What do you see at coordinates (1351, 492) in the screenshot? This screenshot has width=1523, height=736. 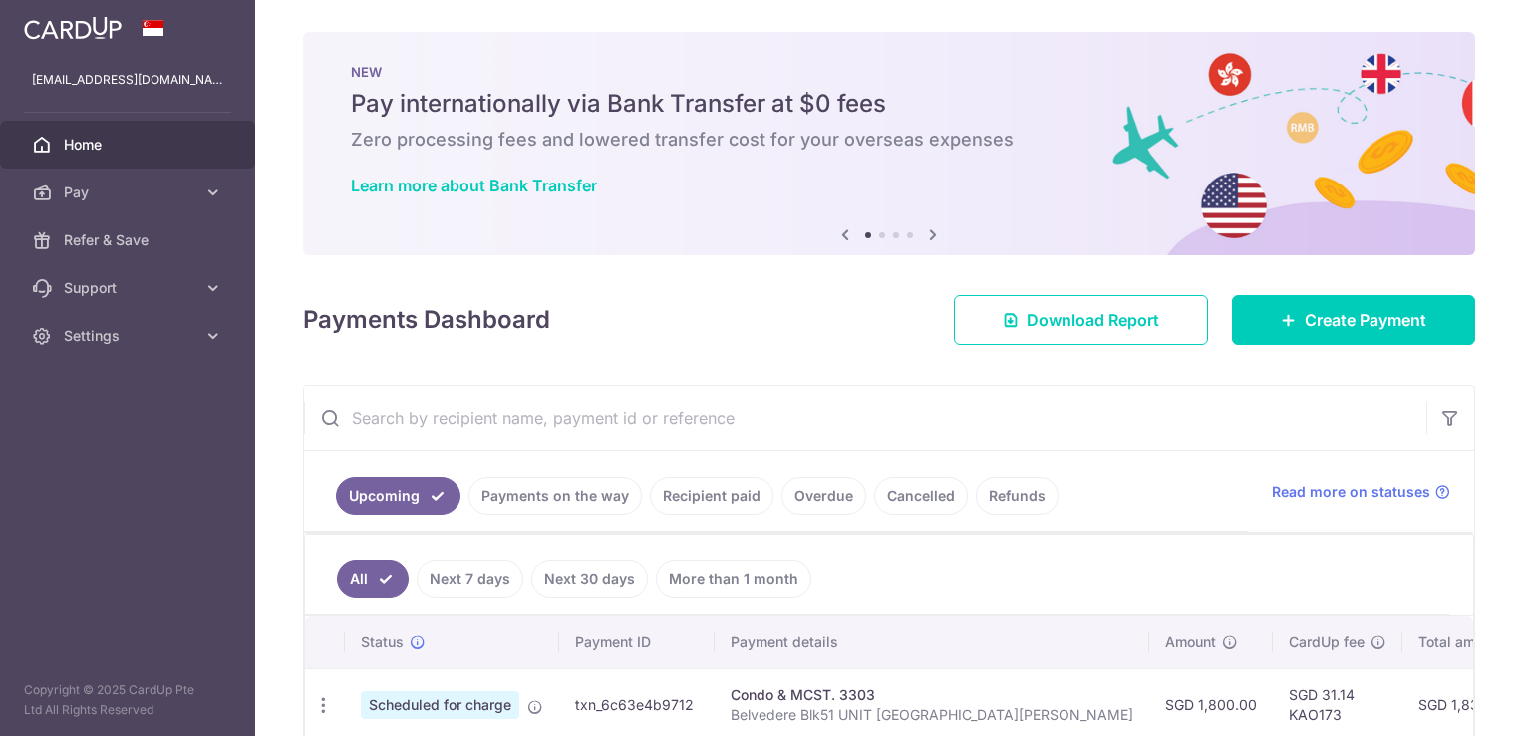 I see `span: Read more on statuses` at bounding box center [1351, 492].